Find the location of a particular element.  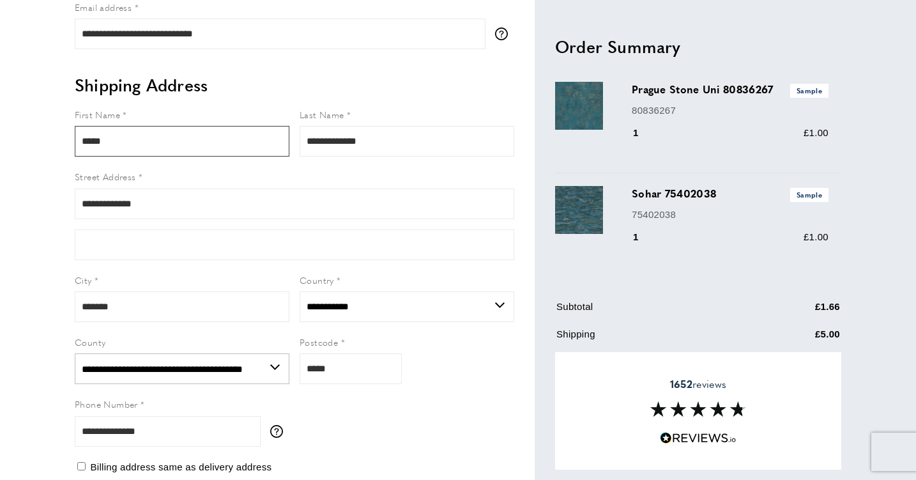

h3: Prague Stone Uni 80836267 is located at coordinates (730, 89).